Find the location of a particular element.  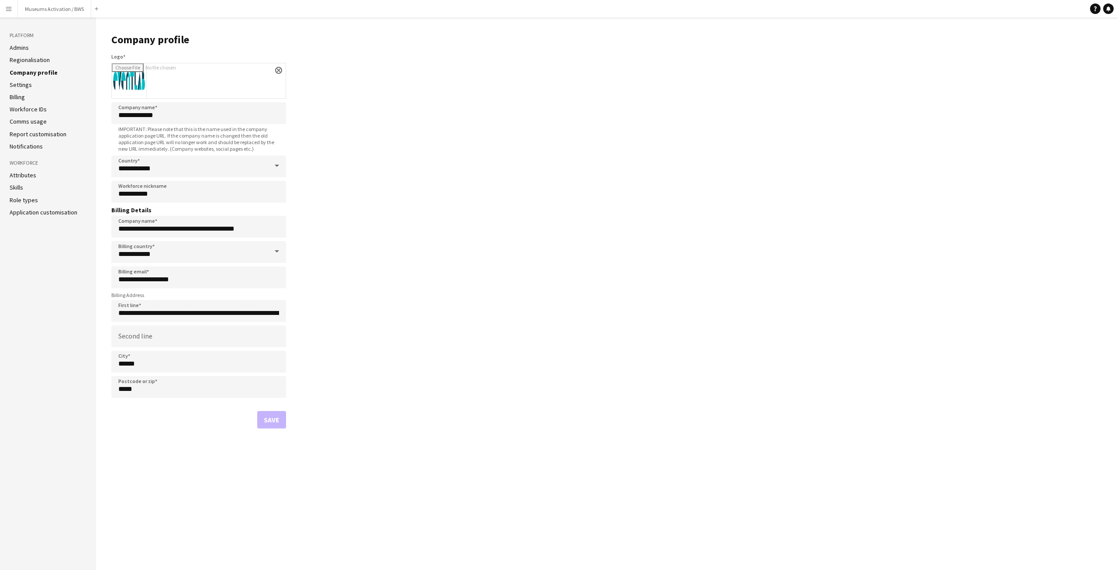

button: Museums Activation / BWS is located at coordinates (55, 9).